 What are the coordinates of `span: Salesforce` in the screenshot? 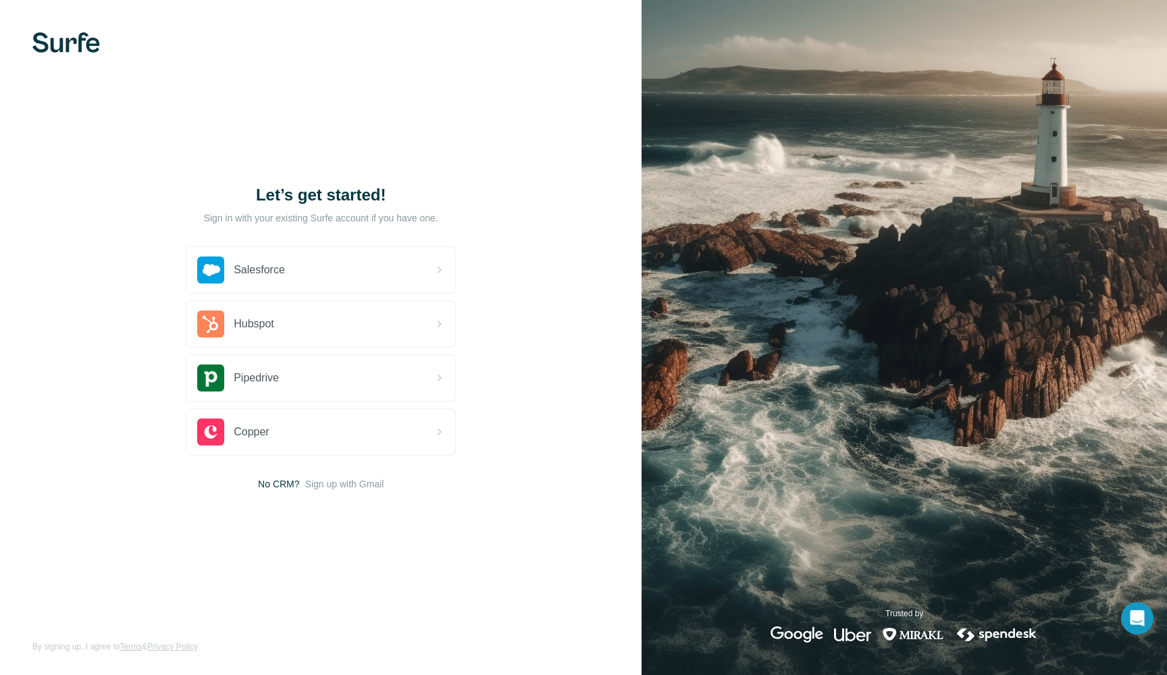 It's located at (259, 270).